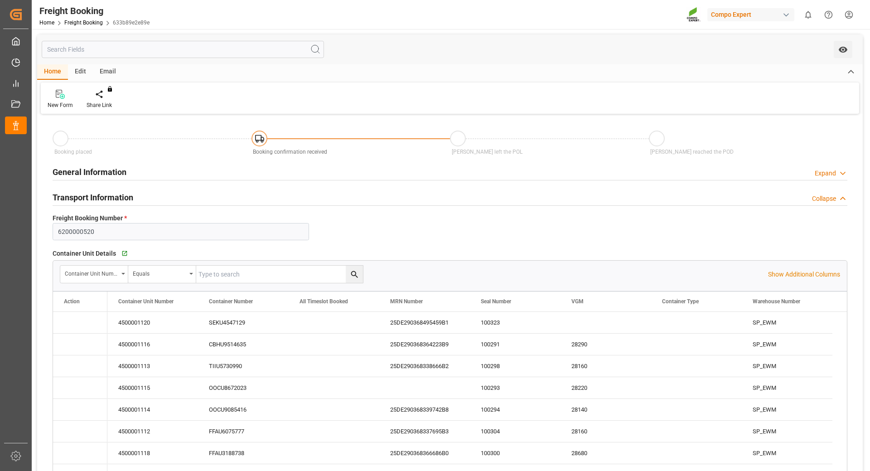 This screenshot has height=471, width=870. What do you see at coordinates (515, 431) in the screenshot?
I see `div: 100304` at bounding box center [515, 431].